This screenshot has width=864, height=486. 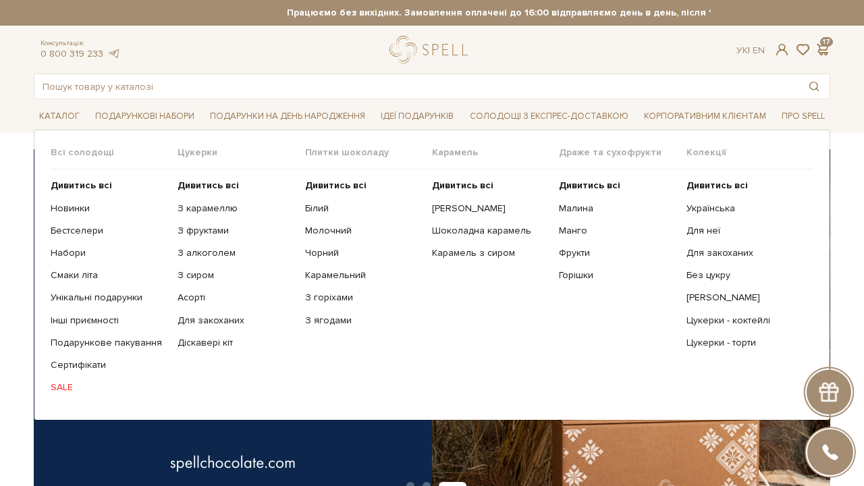 What do you see at coordinates (814, 86) in the screenshot?
I see `button: Пошук товару у каталозі` at bounding box center [814, 86].